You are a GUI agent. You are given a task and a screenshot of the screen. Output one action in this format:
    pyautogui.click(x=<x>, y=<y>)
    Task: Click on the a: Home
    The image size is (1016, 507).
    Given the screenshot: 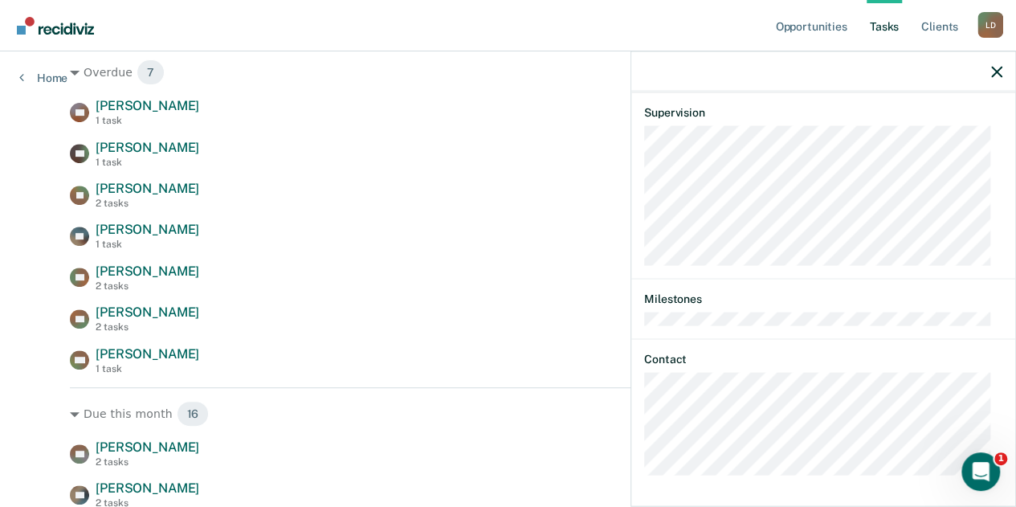 What is the action you would take?
    pyautogui.click(x=43, y=78)
    